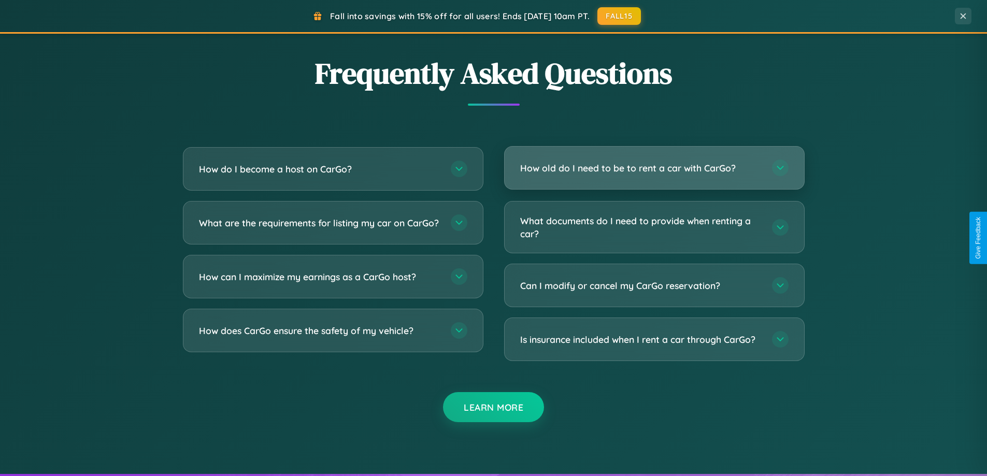 The image size is (987, 476). What do you see at coordinates (320, 277) in the screenshot?
I see `h3: How can I maximize my earnings as a CarGo host?` at bounding box center [320, 277].